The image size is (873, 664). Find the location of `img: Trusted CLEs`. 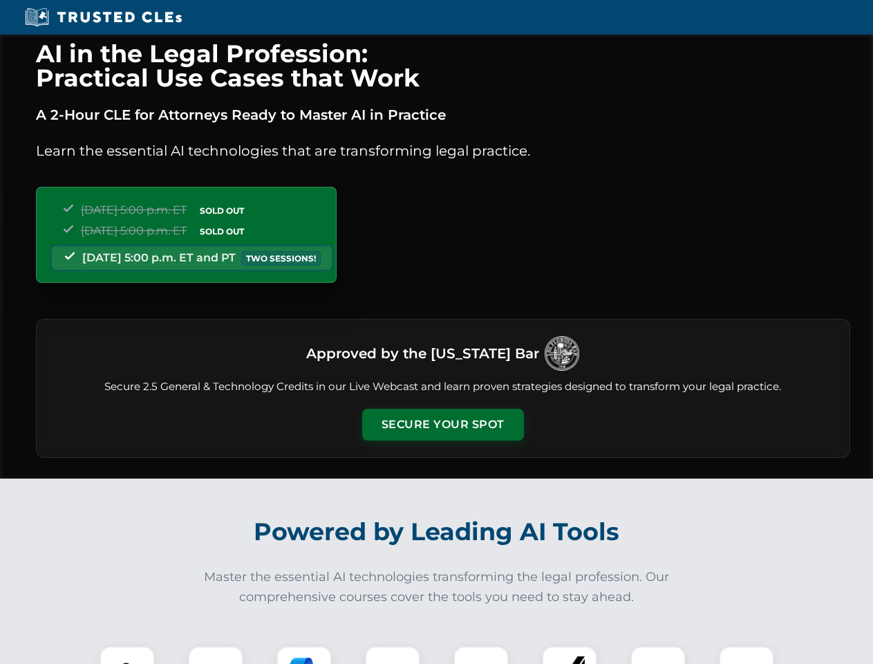

img: Trusted CLEs is located at coordinates (103, 17).